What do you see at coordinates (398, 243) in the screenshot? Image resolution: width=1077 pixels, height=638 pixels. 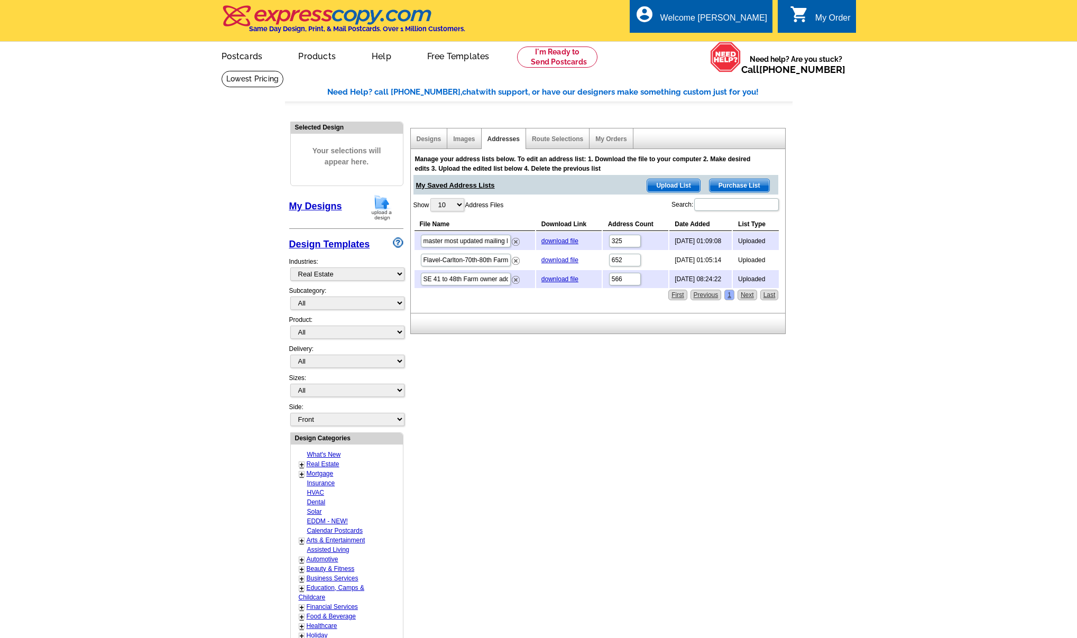 I see `img: design-wizard-help-icon.png` at bounding box center [398, 243].